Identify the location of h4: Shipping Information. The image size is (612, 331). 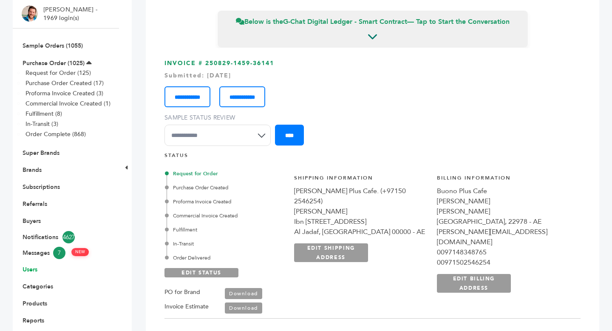
(361, 180).